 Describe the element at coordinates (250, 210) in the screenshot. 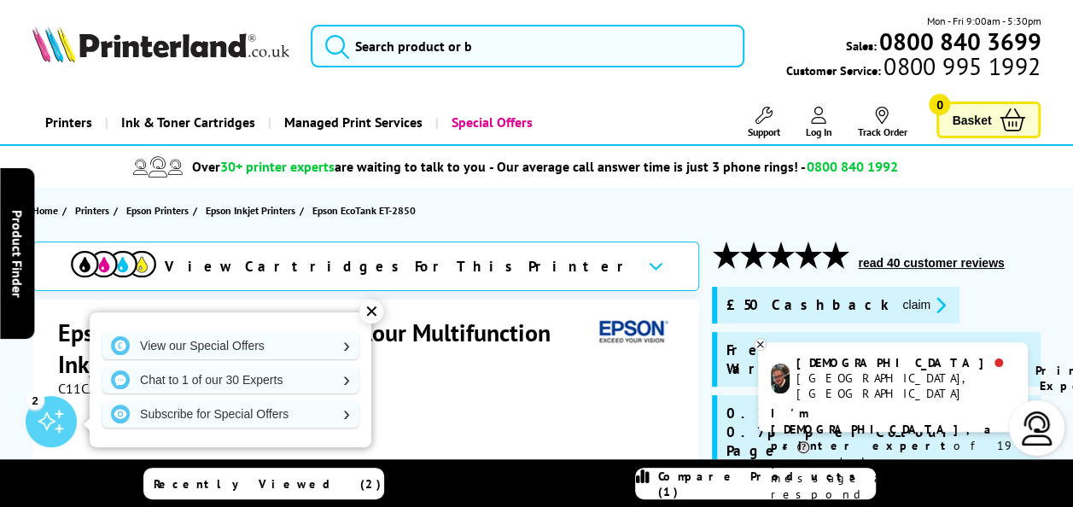

I see `span: Epson Inkjet Printers` at that location.